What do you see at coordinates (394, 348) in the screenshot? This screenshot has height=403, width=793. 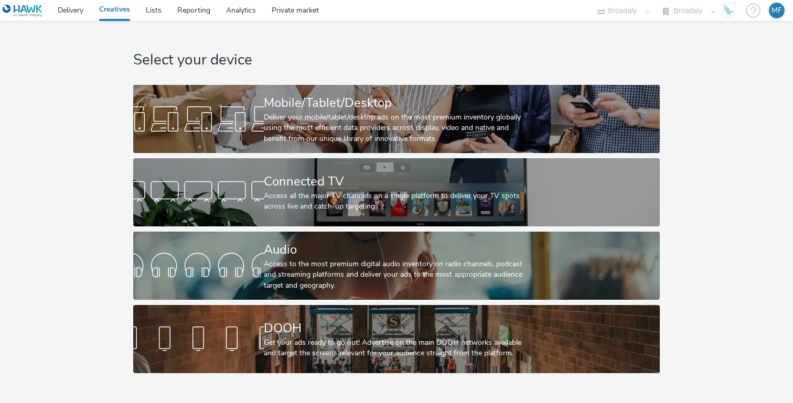 I see `div: Get your ads ready to go out! Advertise on the main DOOH networks available and target the screen...` at bounding box center [394, 348].